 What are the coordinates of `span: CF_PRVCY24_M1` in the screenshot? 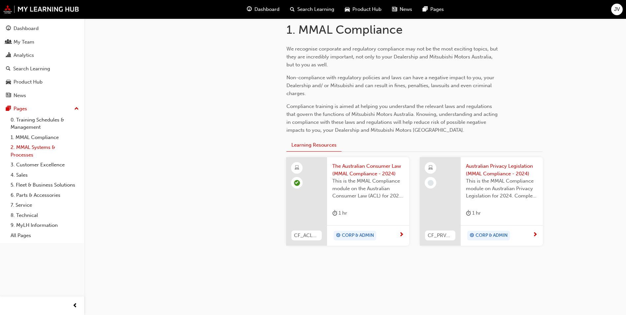 It's located at (440, 235).